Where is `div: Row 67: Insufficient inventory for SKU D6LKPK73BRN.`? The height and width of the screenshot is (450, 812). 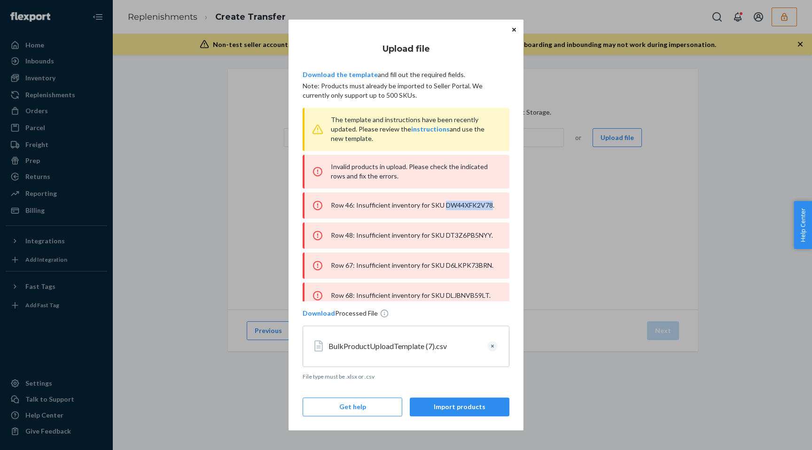
div: Row 67: Insufficient inventory for SKU D6LKPK73BRN. is located at coordinates (406, 266).